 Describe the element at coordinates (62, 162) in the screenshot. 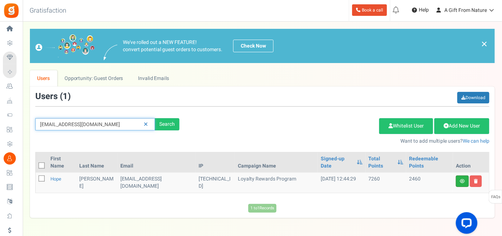

I see `th: First Name` at that location.